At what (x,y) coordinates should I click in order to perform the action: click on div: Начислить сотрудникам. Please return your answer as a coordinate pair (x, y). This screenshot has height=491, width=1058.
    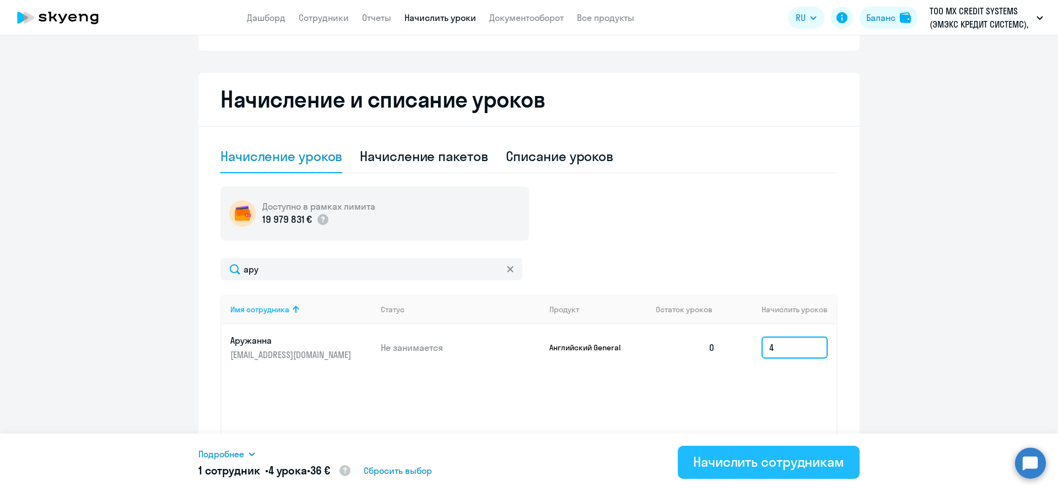
    Looking at the image, I should click on (769, 461).